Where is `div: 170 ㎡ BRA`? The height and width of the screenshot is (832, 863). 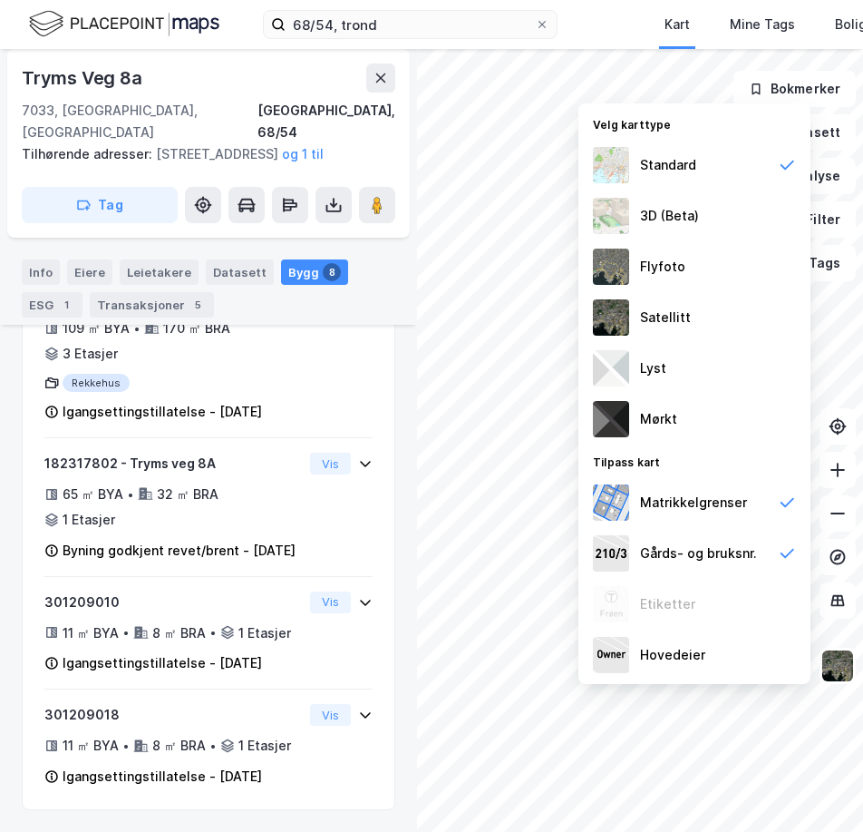
div: 170 ㎡ BRA is located at coordinates (197, 328).